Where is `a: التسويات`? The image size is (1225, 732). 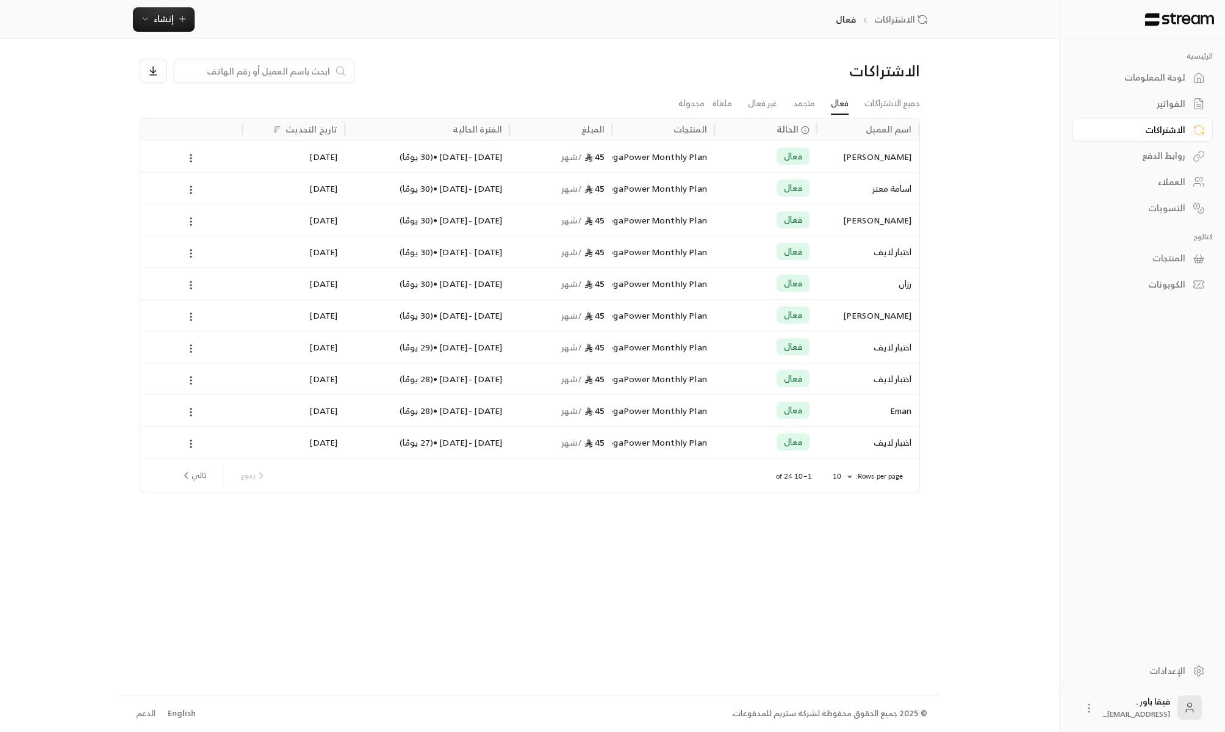
a: التسويات is located at coordinates (1142, 207).